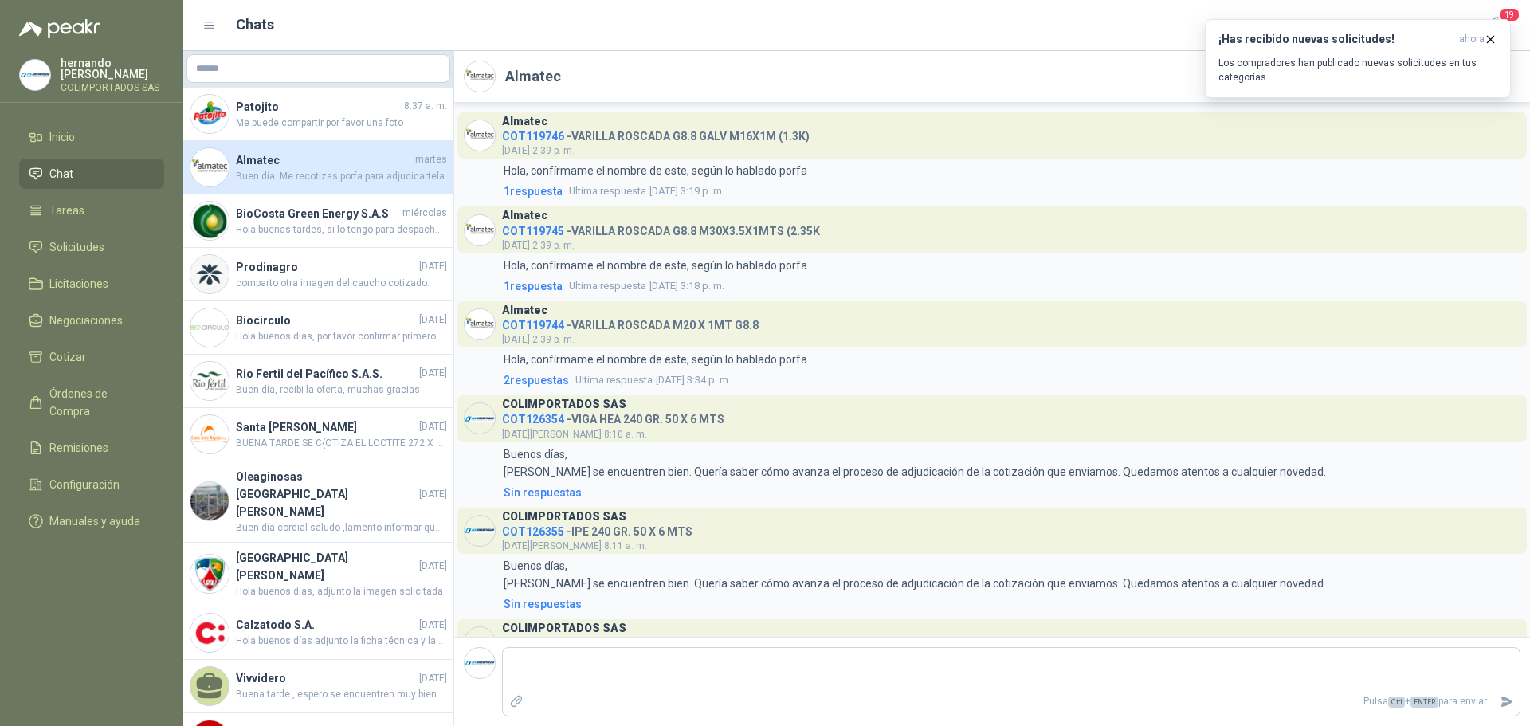 The width and height of the screenshot is (1530, 726). I want to click on a: Inicio, so click(92, 137).